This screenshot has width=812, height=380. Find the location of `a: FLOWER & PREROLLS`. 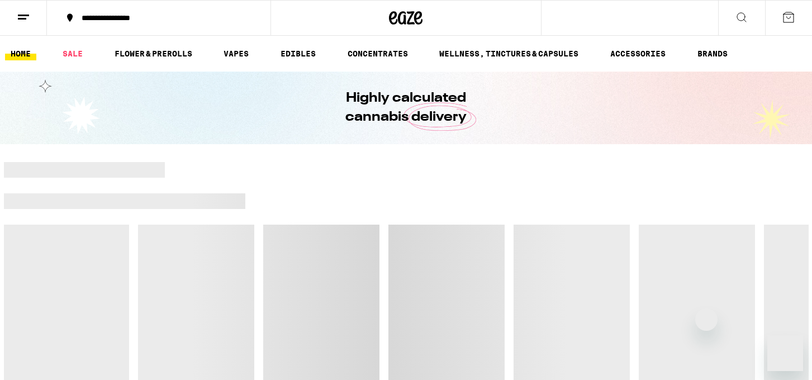

a: FLOWER & PREROLLS is located at coordinates (153, 54).